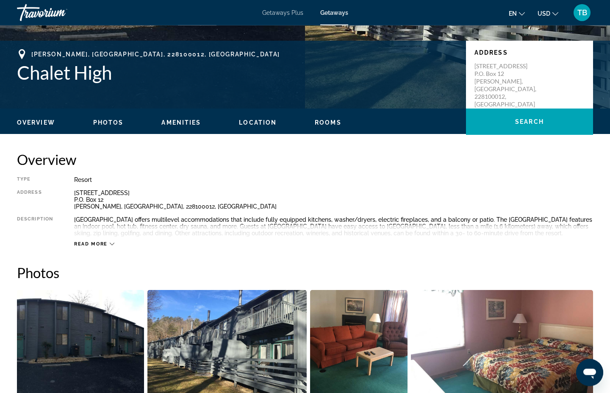  What do you see at coordinates (108, 122) in the screenshot?
I see `span: Photos` at bounding box center [108, 122].